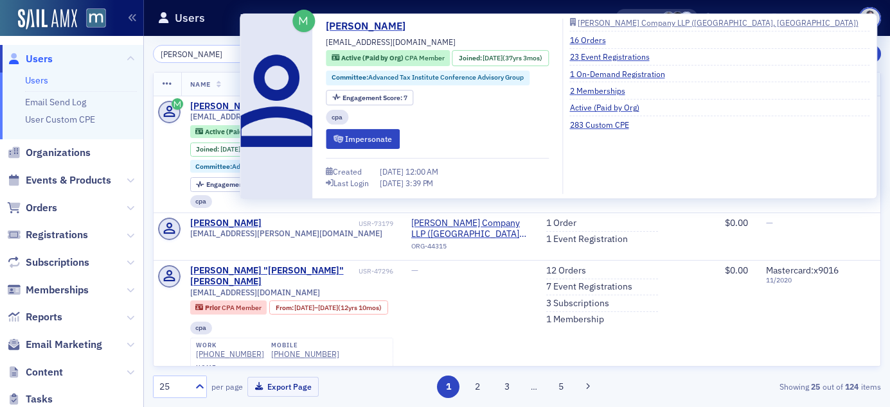 This screenshot has height=407, width=890. Describe the element at coordinates (802, 271) in the screenshot. I see `span: Mastercard : x9016` at that location.